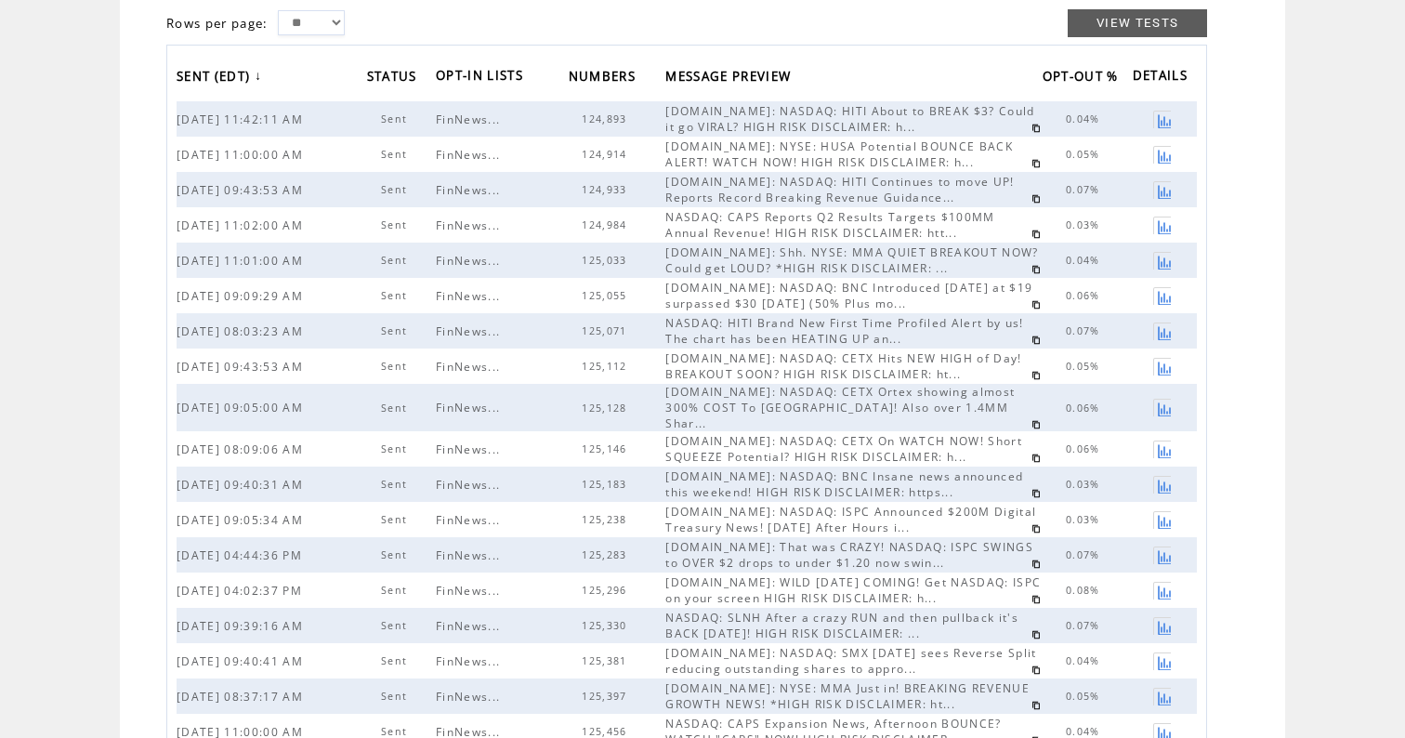 The width and height of the screenshot is (1405, 738). I want to click on span: 125,330, so click(606, 625).